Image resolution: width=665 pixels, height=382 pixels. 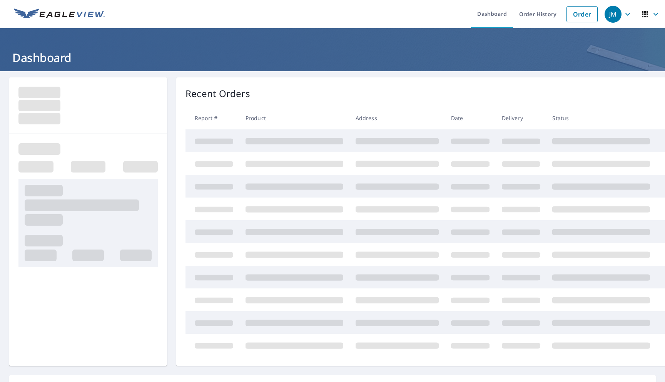 I want to click on th: Status, so click(x=602, y=118).